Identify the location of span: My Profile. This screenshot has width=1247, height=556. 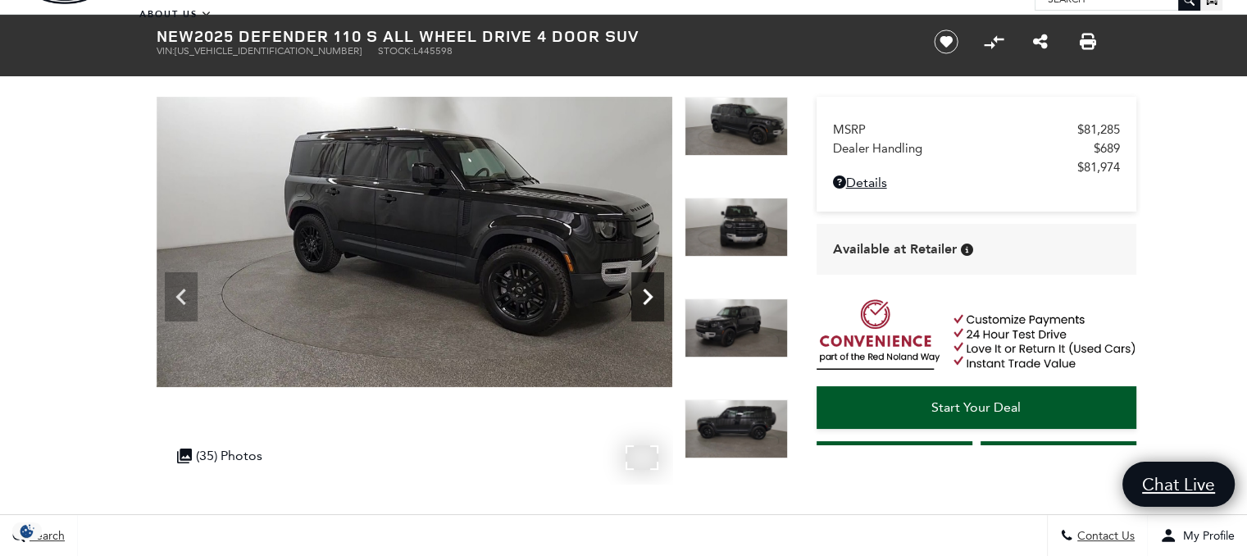
(1205, 535).